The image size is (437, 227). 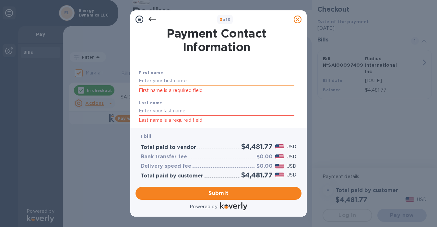 What do you see at coordinates (219, 194) in the screenshot?
I see `span: Submit` at bounding box center [219, 194].